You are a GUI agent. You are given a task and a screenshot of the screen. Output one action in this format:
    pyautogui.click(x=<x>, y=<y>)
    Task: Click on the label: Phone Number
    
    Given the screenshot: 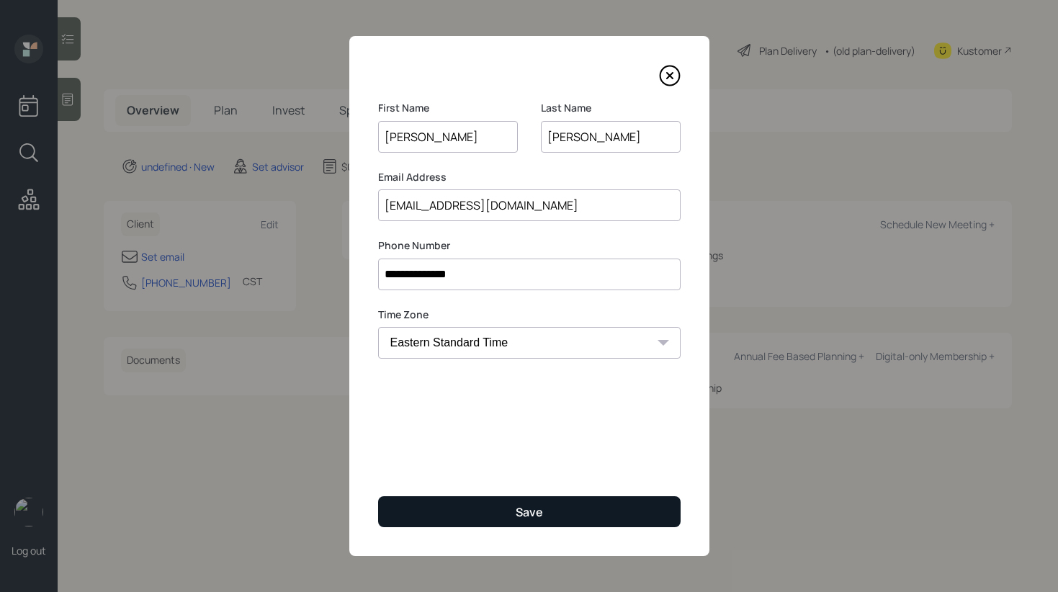 What is the action you would take?
    pyautogui.click(x=530, y=246)
    